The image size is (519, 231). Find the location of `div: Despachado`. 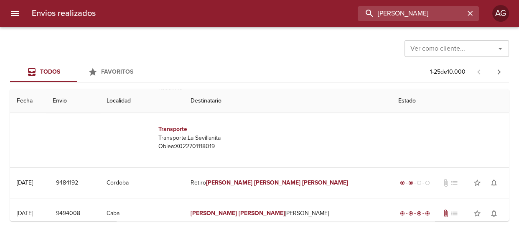

div: Despachado is located at coordinates (415, 183).